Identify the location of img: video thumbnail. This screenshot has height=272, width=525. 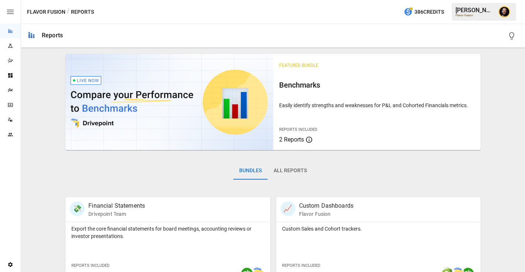
(169, 102).